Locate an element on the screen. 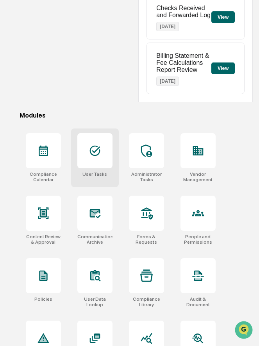 Image resolution: width=259 pixels, height=346 pixels. div: Audit & Document Logs is located at coordinates (198, 302).